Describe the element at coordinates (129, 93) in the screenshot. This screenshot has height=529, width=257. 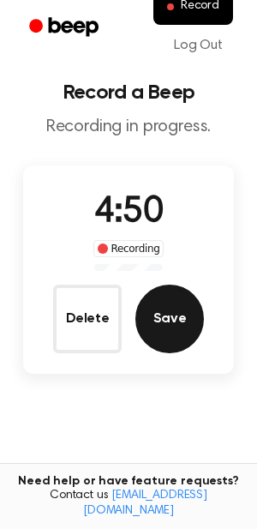
I see `h1: Record a Beep` at that location.